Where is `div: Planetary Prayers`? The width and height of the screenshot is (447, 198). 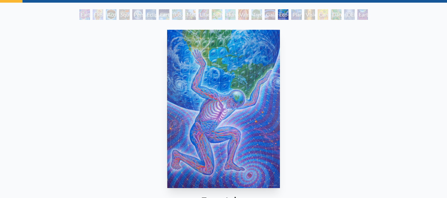
div: Planetary Prayers is located at coordinates (297, 15).